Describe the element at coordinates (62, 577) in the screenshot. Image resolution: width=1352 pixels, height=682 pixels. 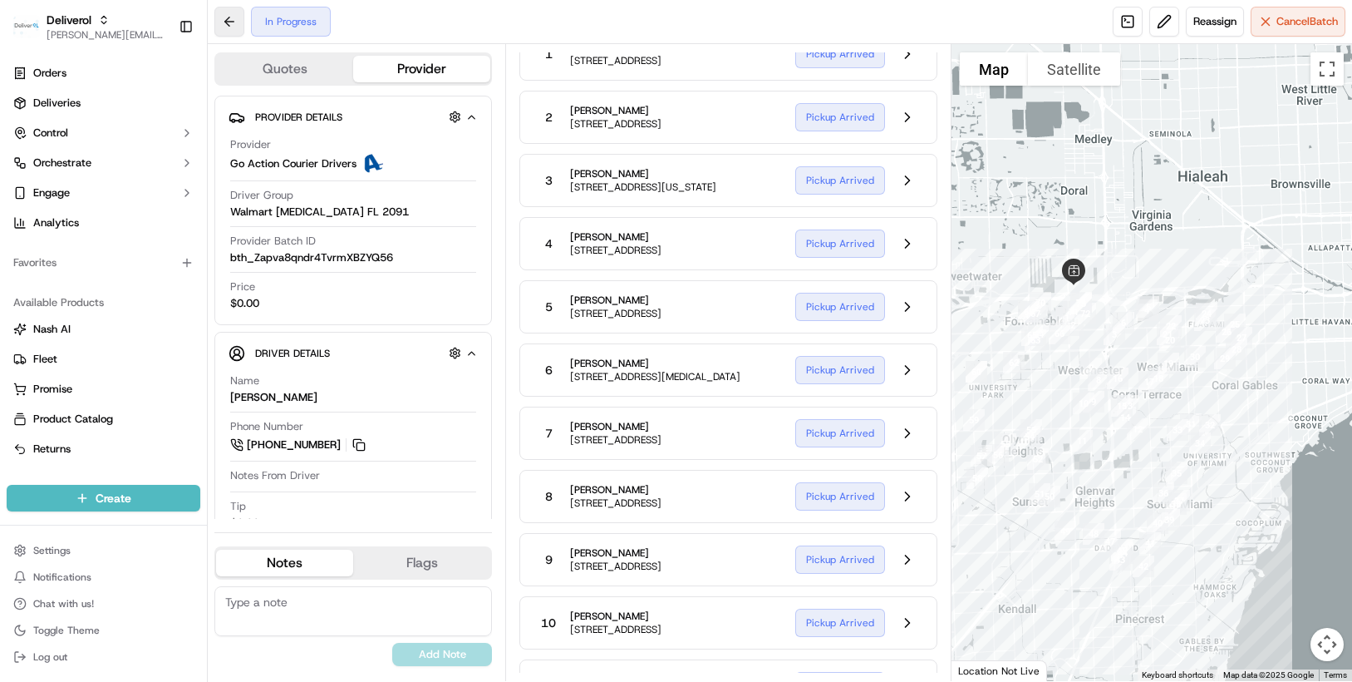
I see `span: Notifications` at that location.